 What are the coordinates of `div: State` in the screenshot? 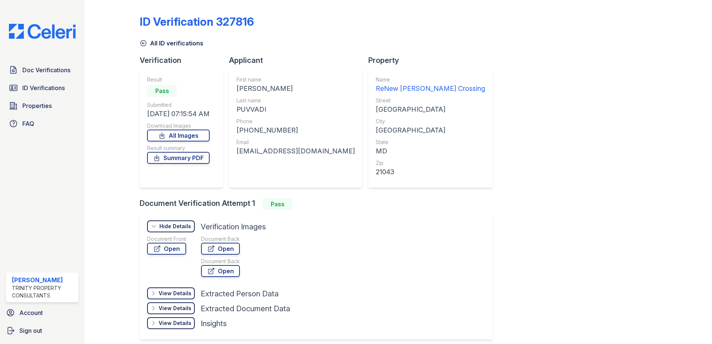 It's located at (430, 142).